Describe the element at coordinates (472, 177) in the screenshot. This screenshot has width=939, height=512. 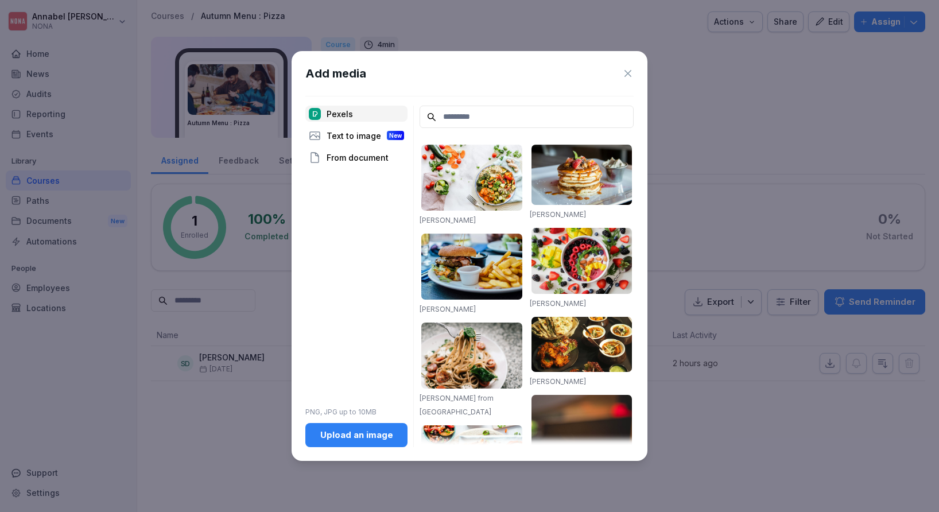
I see `img: pexels-photo-1640777.jpeg` at that location.